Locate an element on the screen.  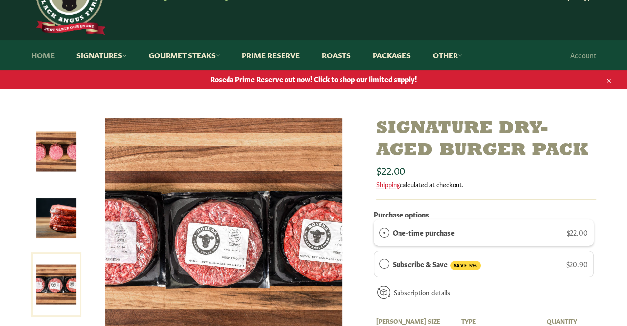
span: SAVE 5% is located at coordinates (465, 265).